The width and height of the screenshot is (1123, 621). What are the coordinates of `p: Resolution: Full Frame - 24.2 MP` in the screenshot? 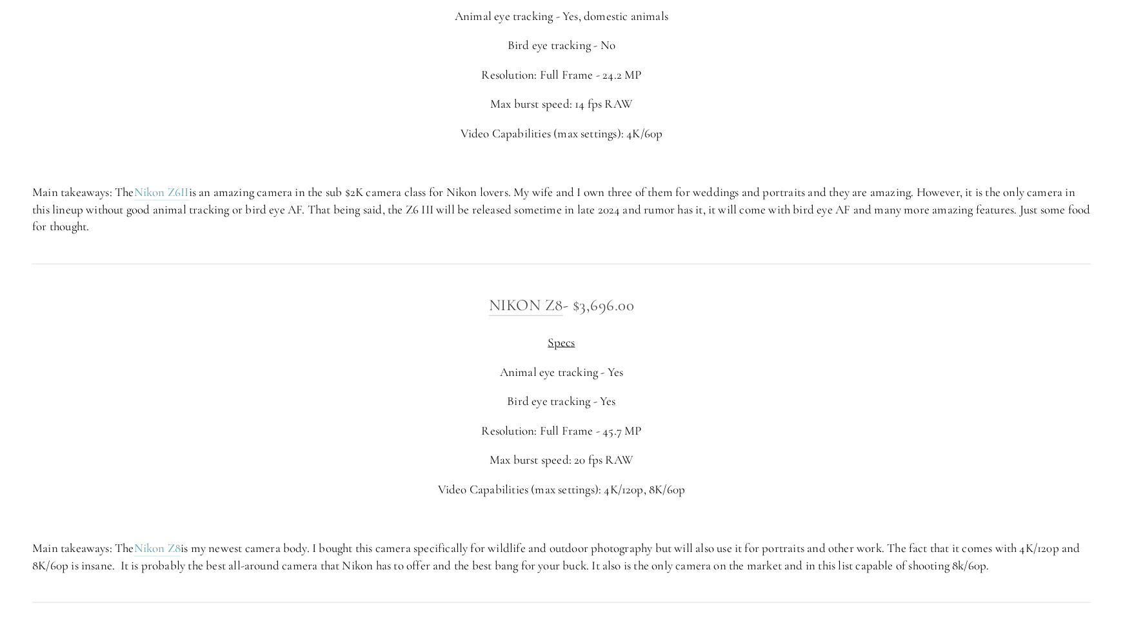 It's located at (561, 75).